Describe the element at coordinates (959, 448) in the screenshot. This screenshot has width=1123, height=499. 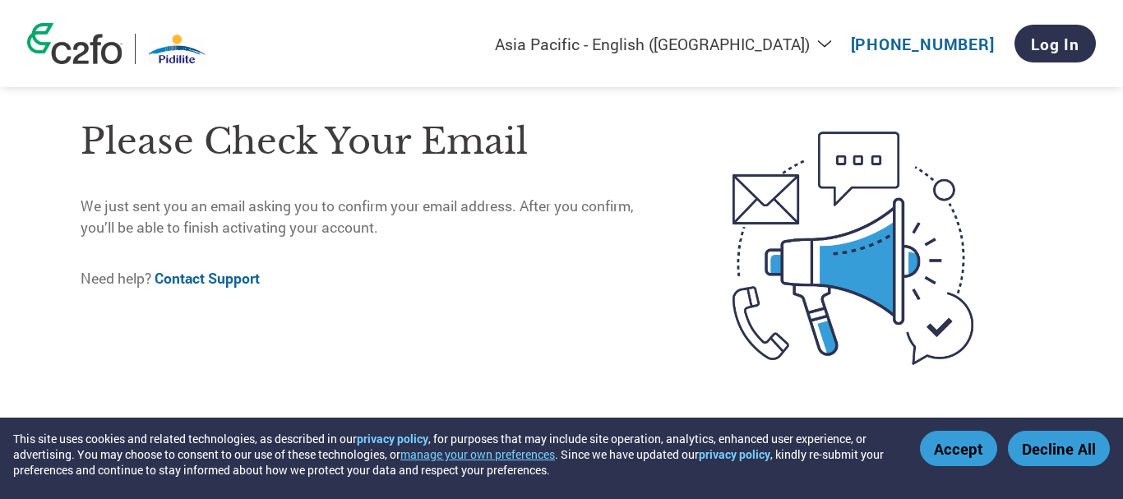
I see `button: Accept` at that location.